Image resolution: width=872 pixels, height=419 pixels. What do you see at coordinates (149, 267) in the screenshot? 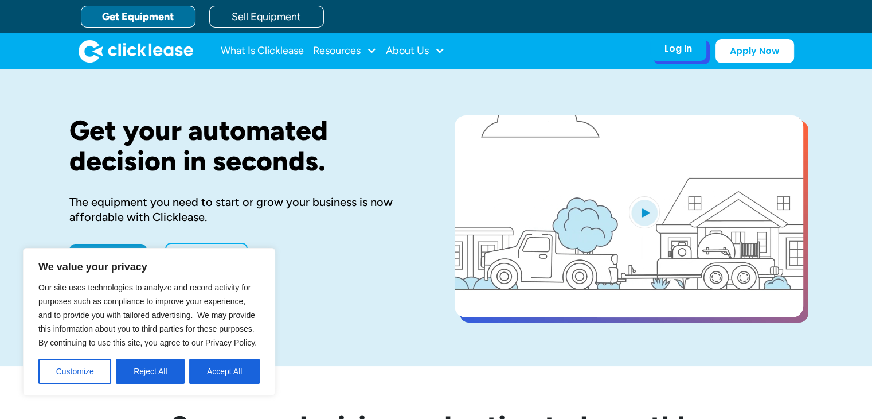
I see `p: We value your privacy` at bounding box center [149, 267].